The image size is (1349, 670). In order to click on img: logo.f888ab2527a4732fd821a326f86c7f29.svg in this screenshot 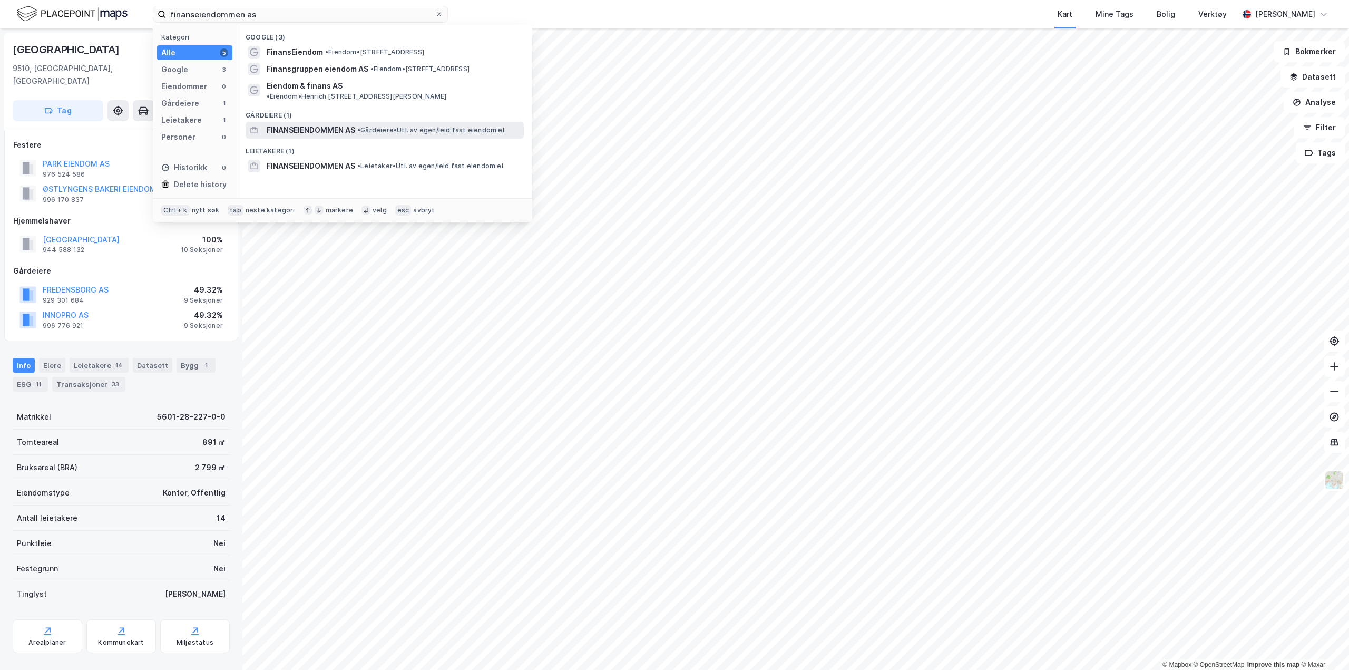, I will do `click(72, 14)`.